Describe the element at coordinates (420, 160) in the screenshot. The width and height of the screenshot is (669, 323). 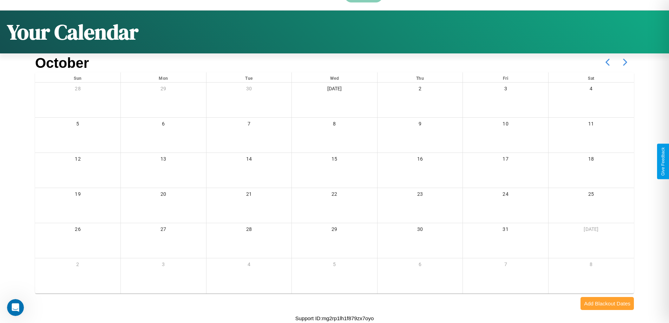
I see `div: 16` at that location.